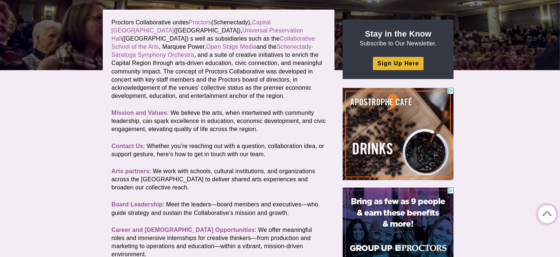 The image size is (560, 257). What do you see at coordinates (398, 63) in the screenshot?
I see `a: Sign Up Here` at bounding box center [398, 63].